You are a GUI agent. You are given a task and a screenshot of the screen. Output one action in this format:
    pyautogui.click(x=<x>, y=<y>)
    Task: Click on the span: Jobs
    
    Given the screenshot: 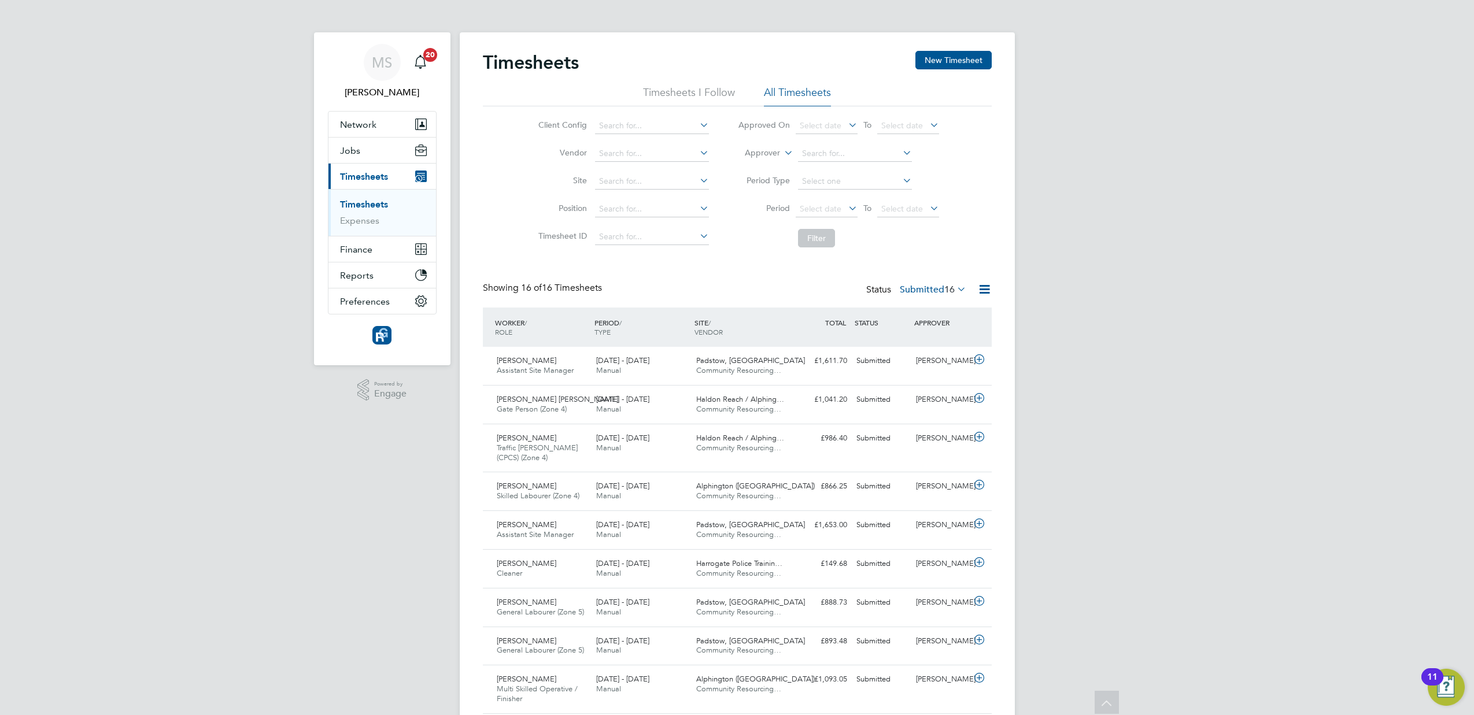 What is the action you would take?
    pyautogui.click(x=350, y=150)
    